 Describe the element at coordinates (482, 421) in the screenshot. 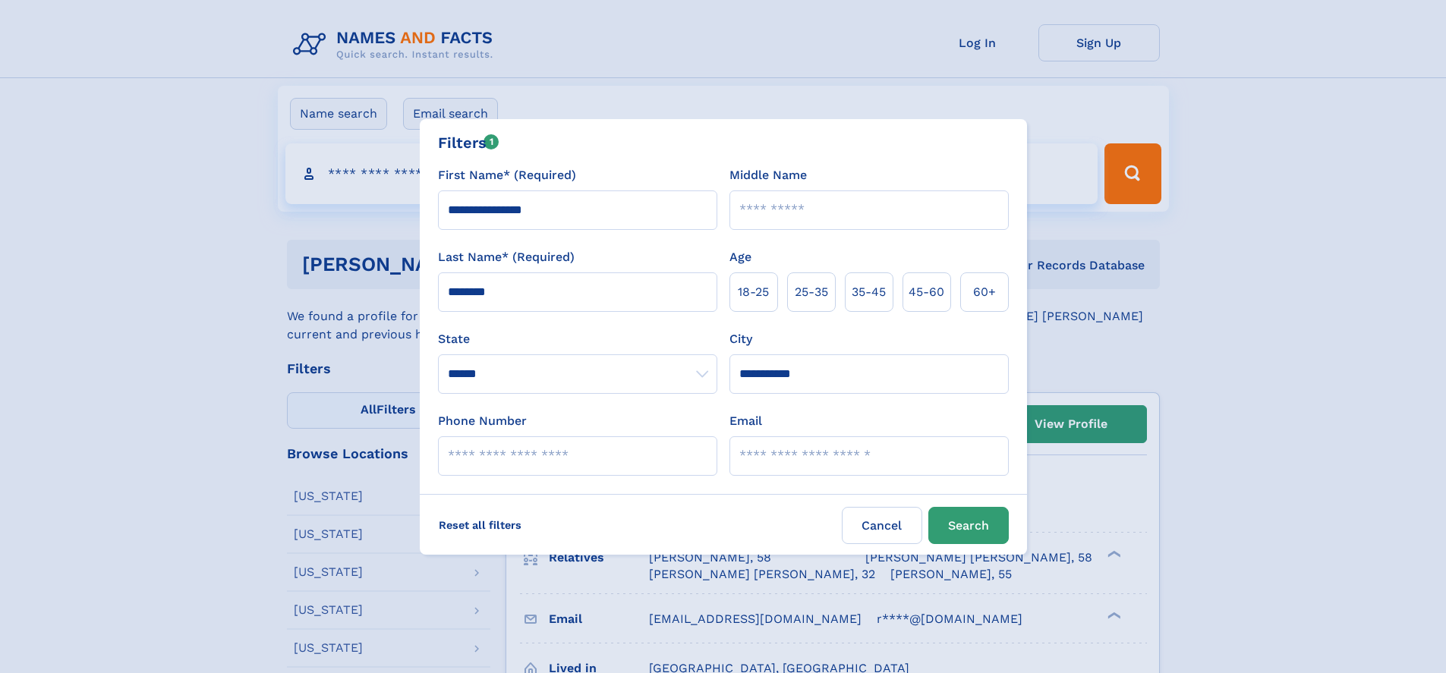

I see `label: Phone Number` at that location.